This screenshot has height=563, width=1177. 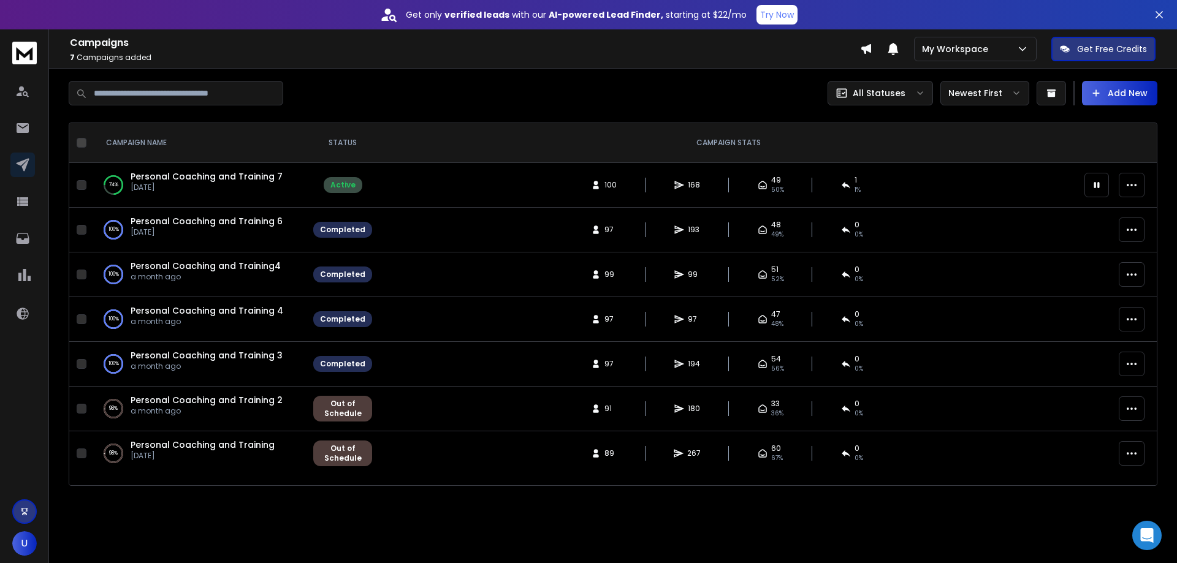 I want to click on div: Open Intercom Messenger, so click(x=1147, y=536).